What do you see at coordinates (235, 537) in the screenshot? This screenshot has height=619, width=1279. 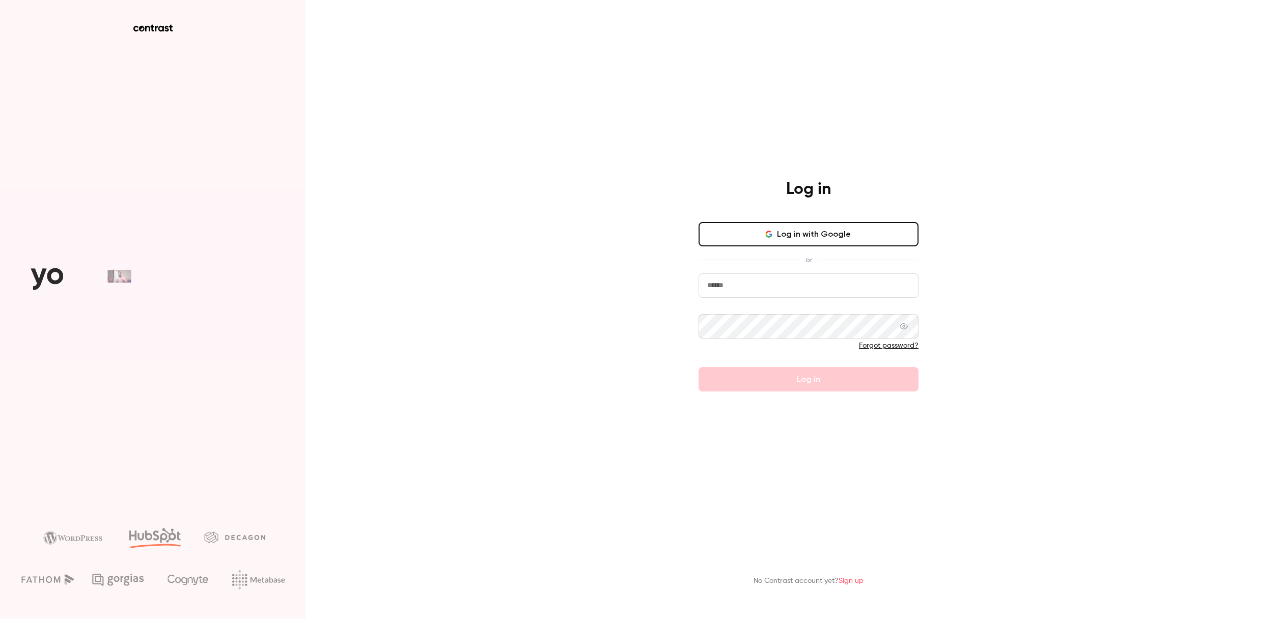 I see `img: decagon` at bounding box center [235, 537].